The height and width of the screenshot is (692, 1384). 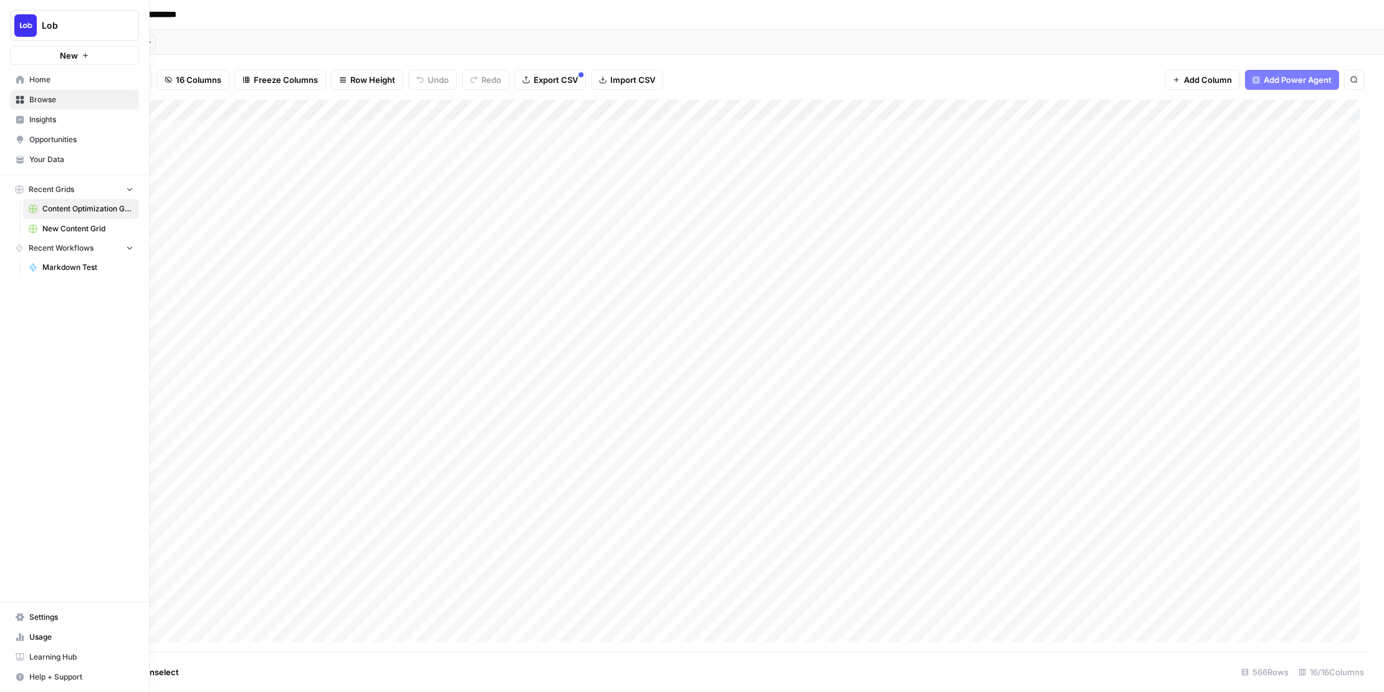 What do you see at coordinates (433, 80) in the screenshot?
I see `button: Undo` at bounding box center [433, 80].